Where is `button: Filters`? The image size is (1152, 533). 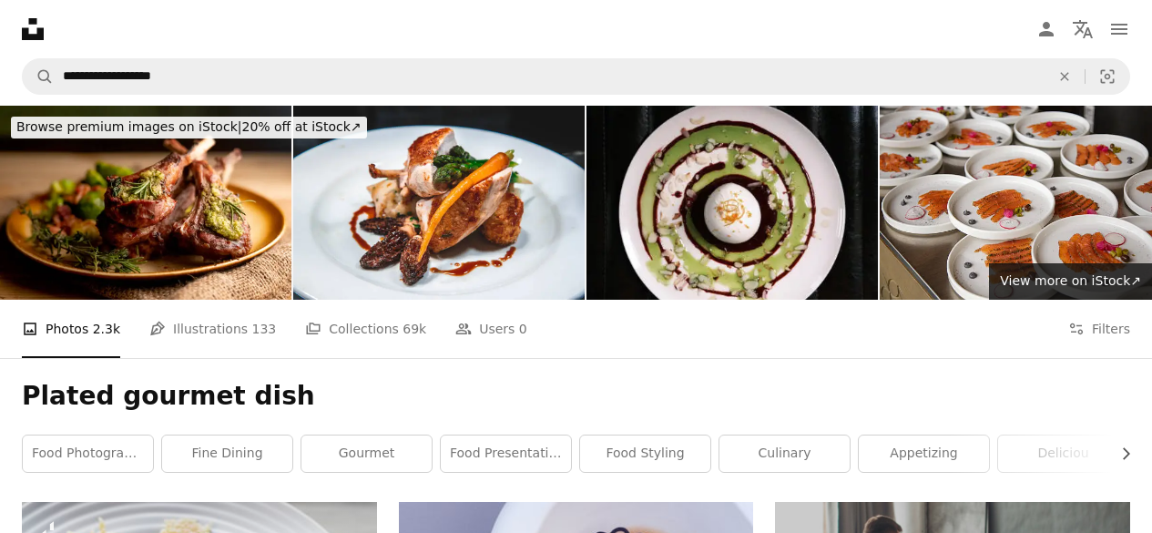 button: Filters is located at coordinates (1100, 329).